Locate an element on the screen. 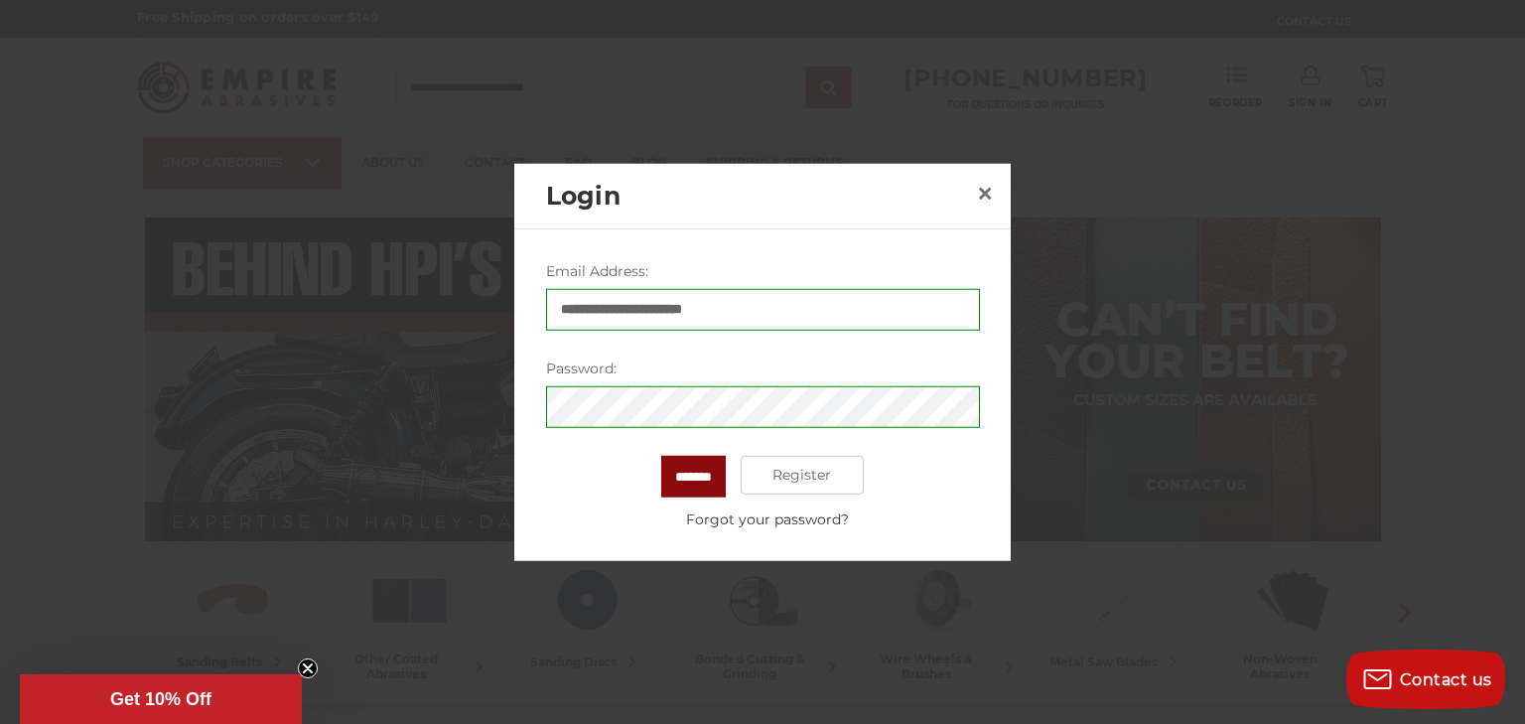  h2: Login is located at coordinates (758, 196).